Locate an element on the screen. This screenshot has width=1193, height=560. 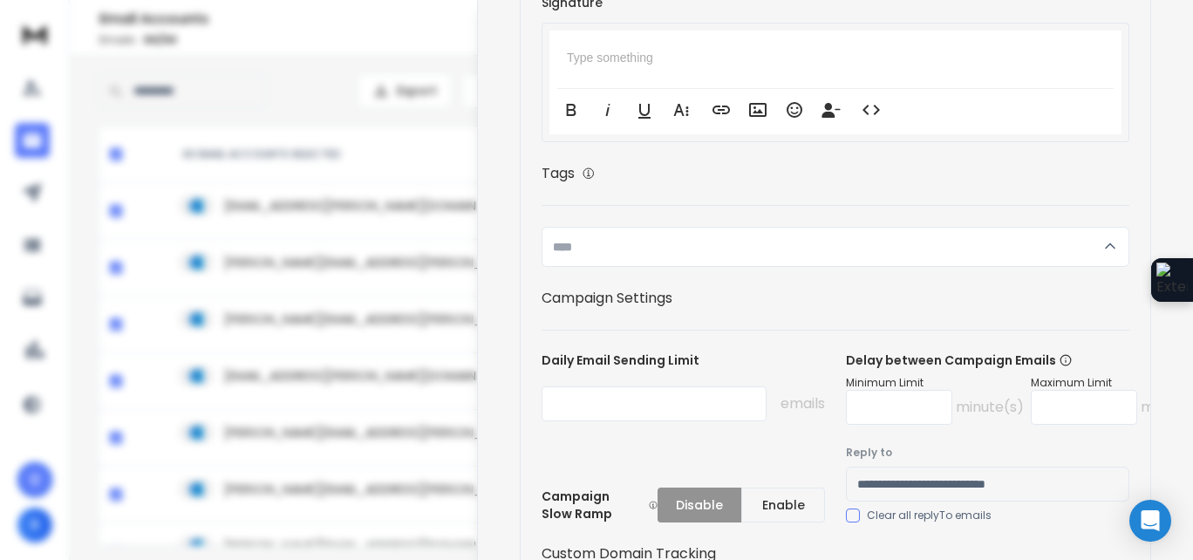
h1: Campaign Settings is located at coordinates (836, 298).